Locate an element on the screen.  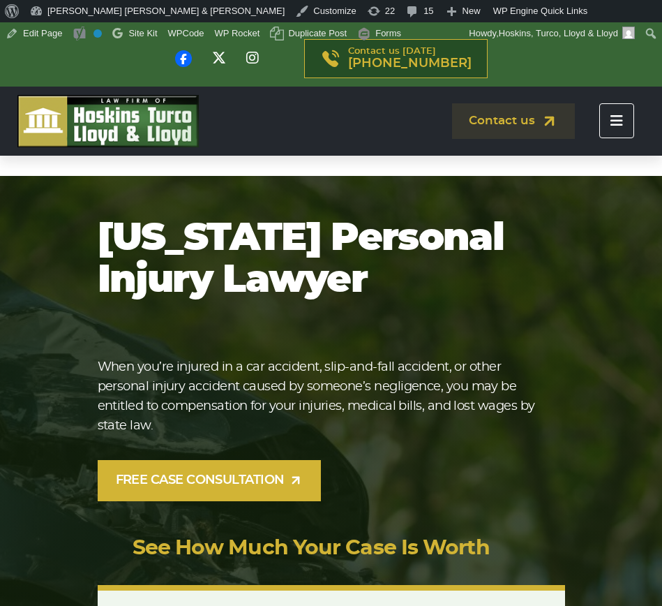
img: logo is located at coordinates (108, 121).